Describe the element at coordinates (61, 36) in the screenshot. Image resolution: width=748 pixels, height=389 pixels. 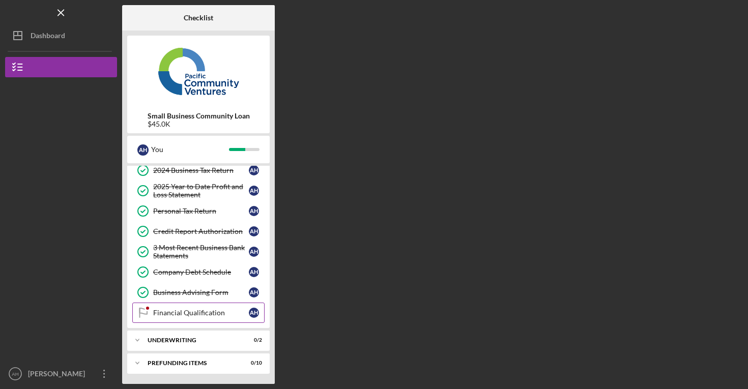
I see `a: Dashboard` at that location.